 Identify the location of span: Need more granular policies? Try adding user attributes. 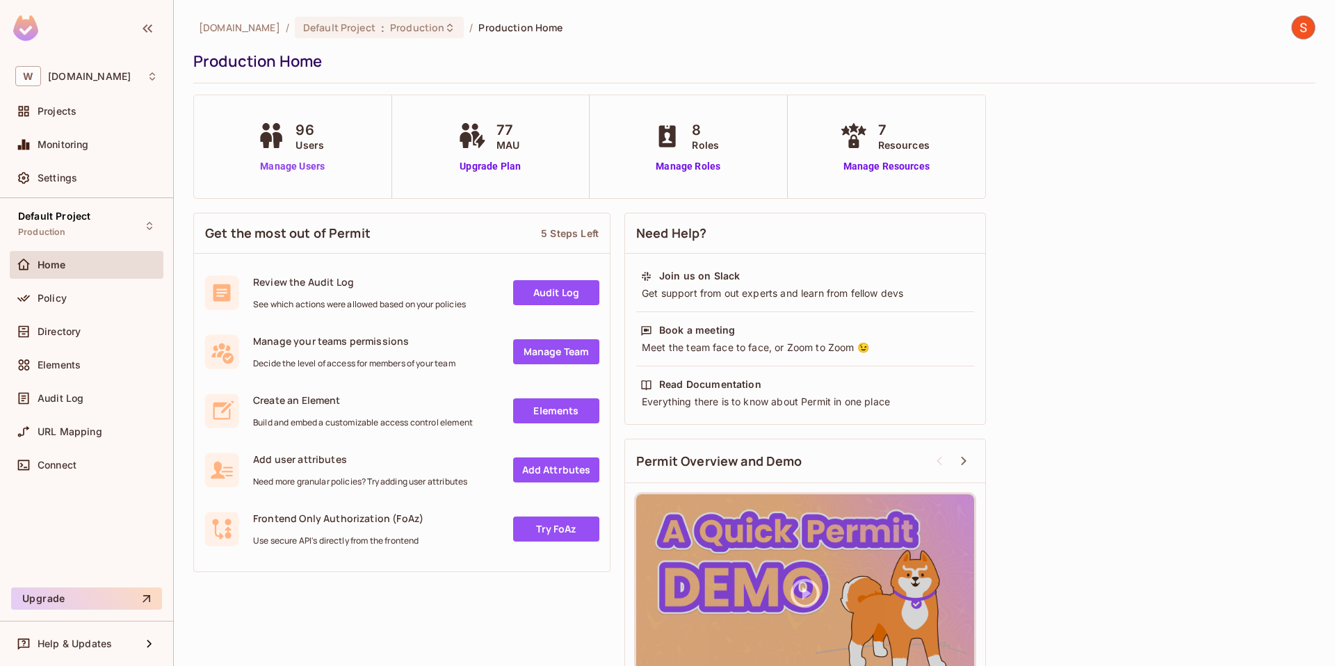
(360, 482).